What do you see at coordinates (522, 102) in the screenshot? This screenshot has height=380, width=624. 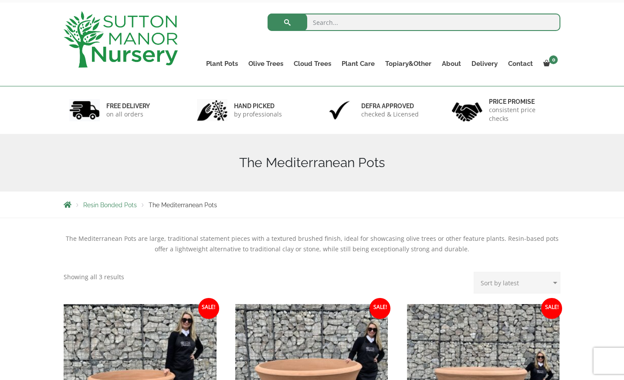 I see `h6: Price promise` at bounding box center [522, 102].